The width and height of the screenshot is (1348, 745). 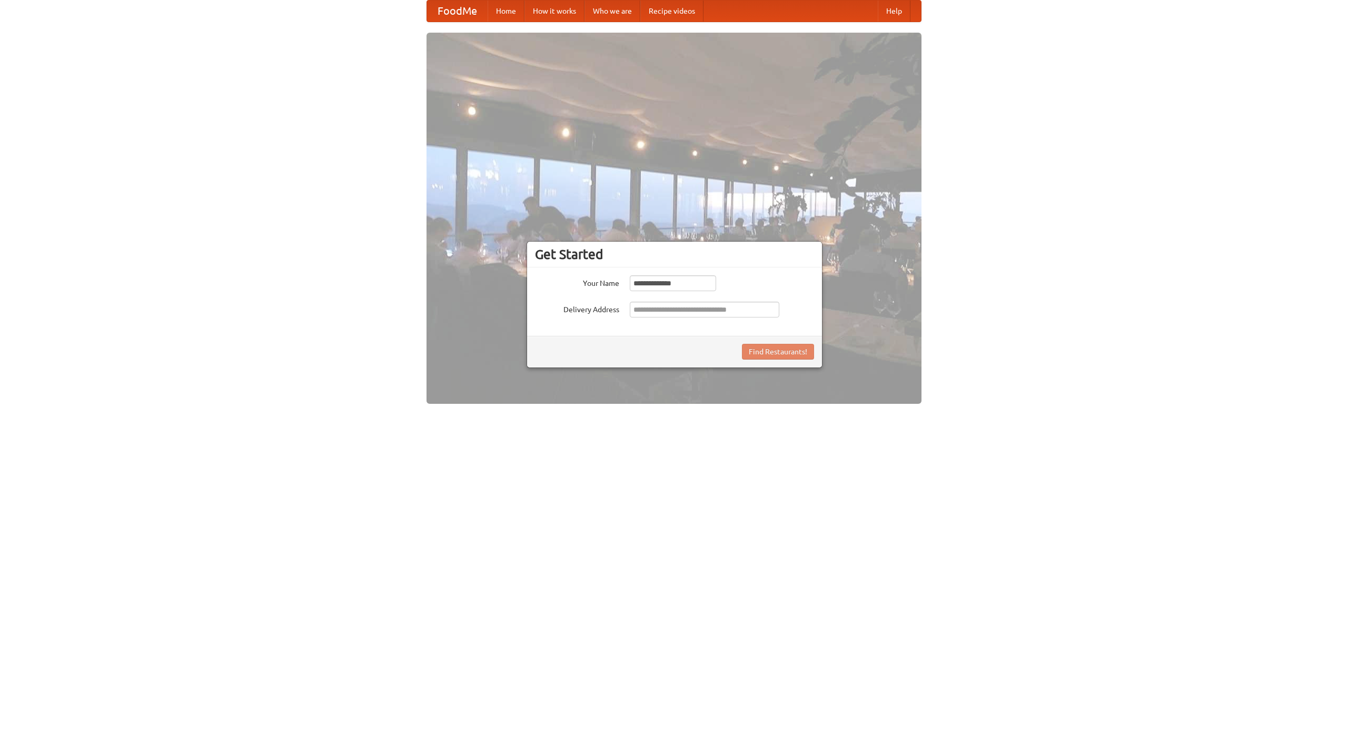 What do you see at coordinates (672, 11) in the screenshot?
I see `a: Recipe videos` at bounding box center [672, 11].